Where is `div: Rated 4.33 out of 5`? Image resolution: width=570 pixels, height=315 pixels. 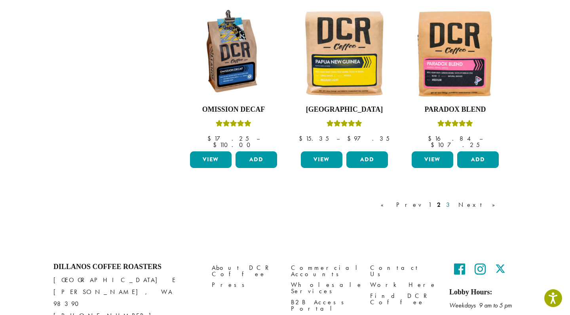
div: Rated 4.33 out of 5 is located at coordinates (234, 125).